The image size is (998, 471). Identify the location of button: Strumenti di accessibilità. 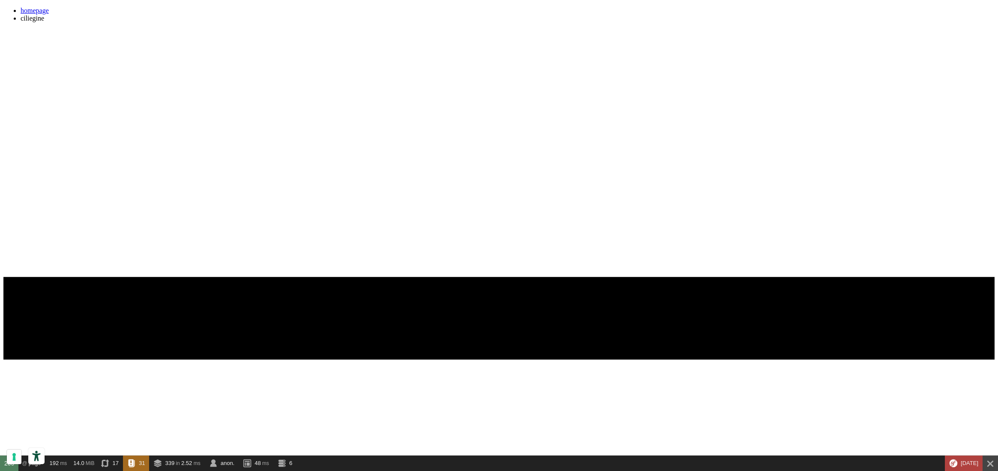
(36, 456).